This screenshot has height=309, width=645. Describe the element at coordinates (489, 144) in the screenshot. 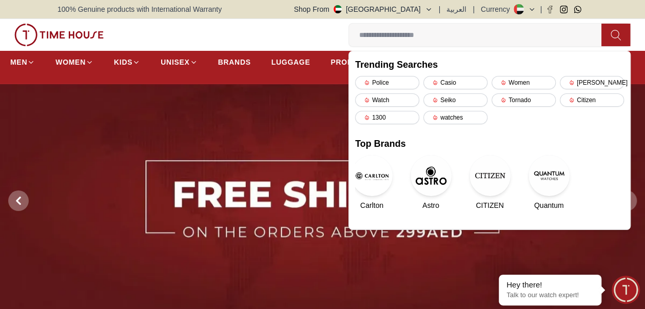

I see `h2: Top Brands` at that location.